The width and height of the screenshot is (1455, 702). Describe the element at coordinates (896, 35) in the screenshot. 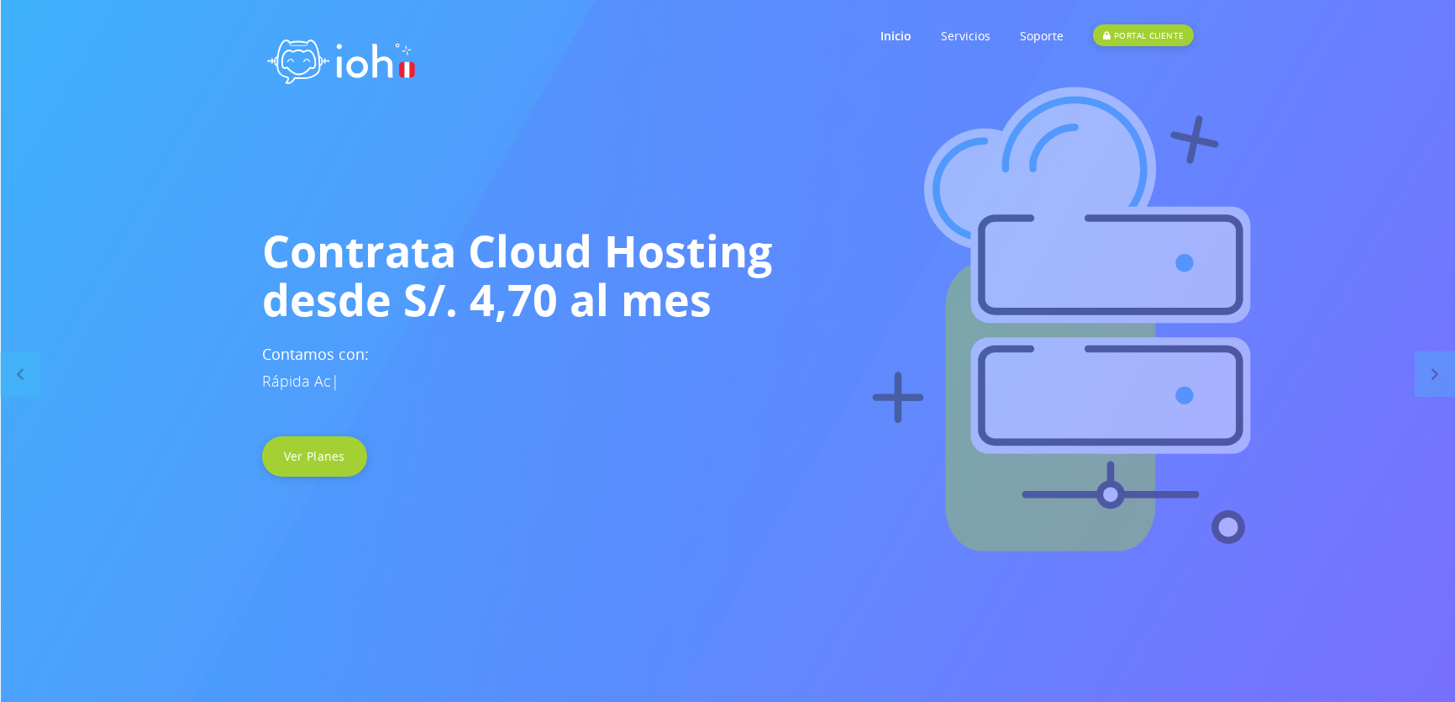

I see `a: Inicio` at that location.